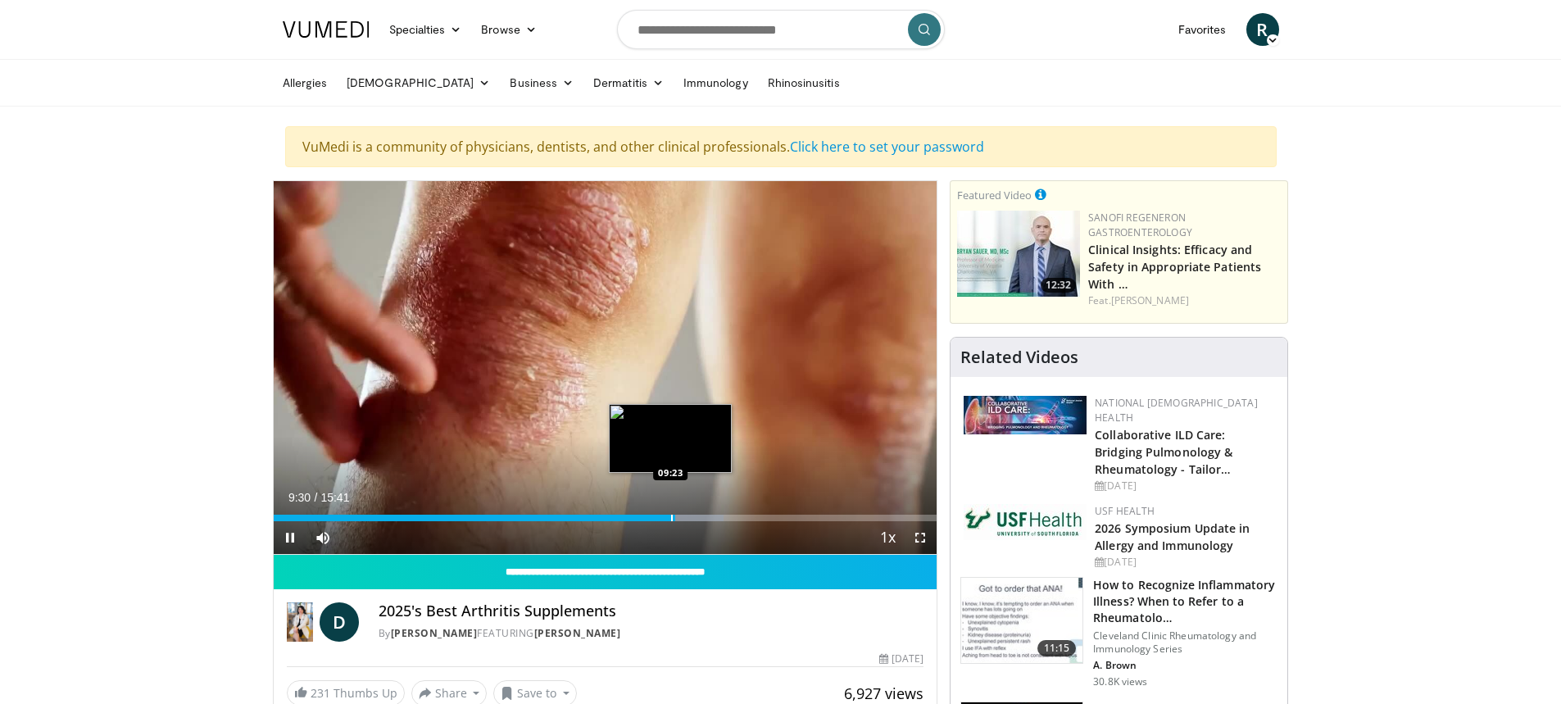  What do you see at coordinates (1263, 30) in the screenshot?
I see `span: R` at bounding box center [1263, 30].